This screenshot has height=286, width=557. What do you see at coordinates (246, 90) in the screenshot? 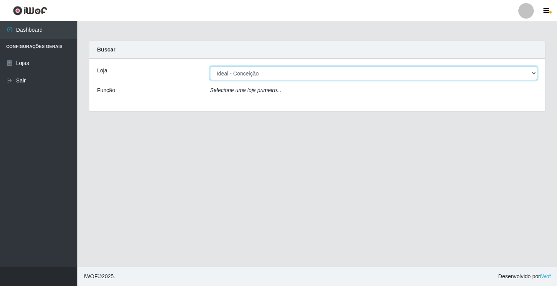
I see `i: Selecione uma loja primeiro...` at bounding box center [246, 90].